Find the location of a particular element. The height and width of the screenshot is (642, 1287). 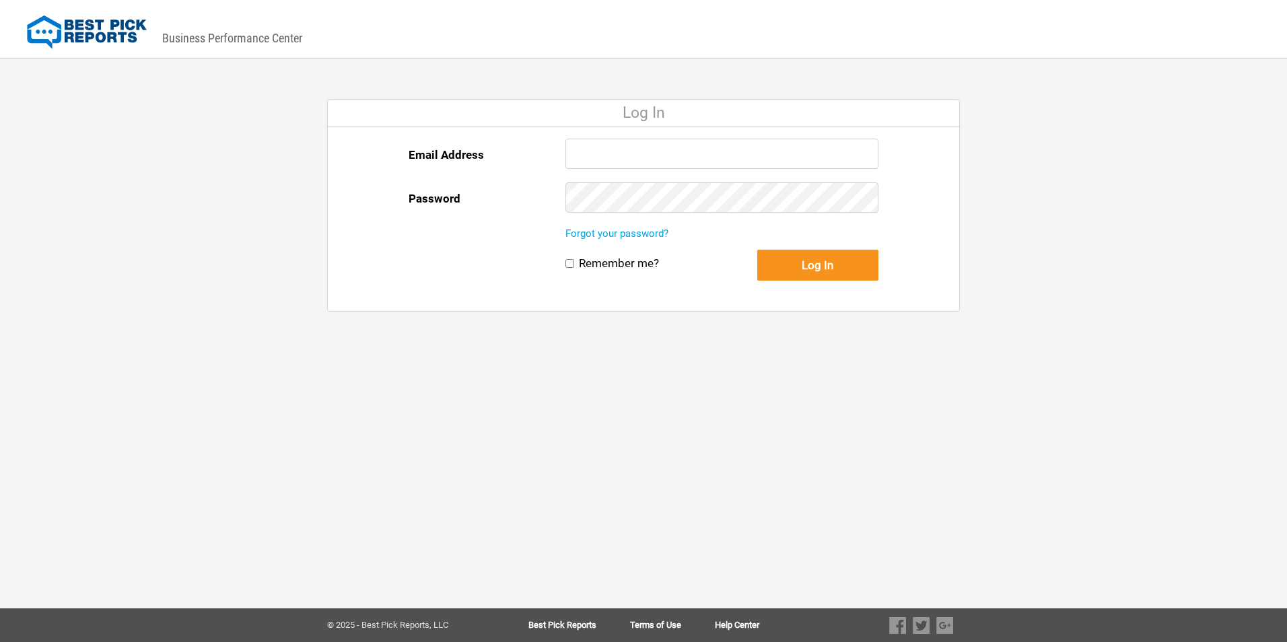

label: Email Address is located at coordinates (446, 155).